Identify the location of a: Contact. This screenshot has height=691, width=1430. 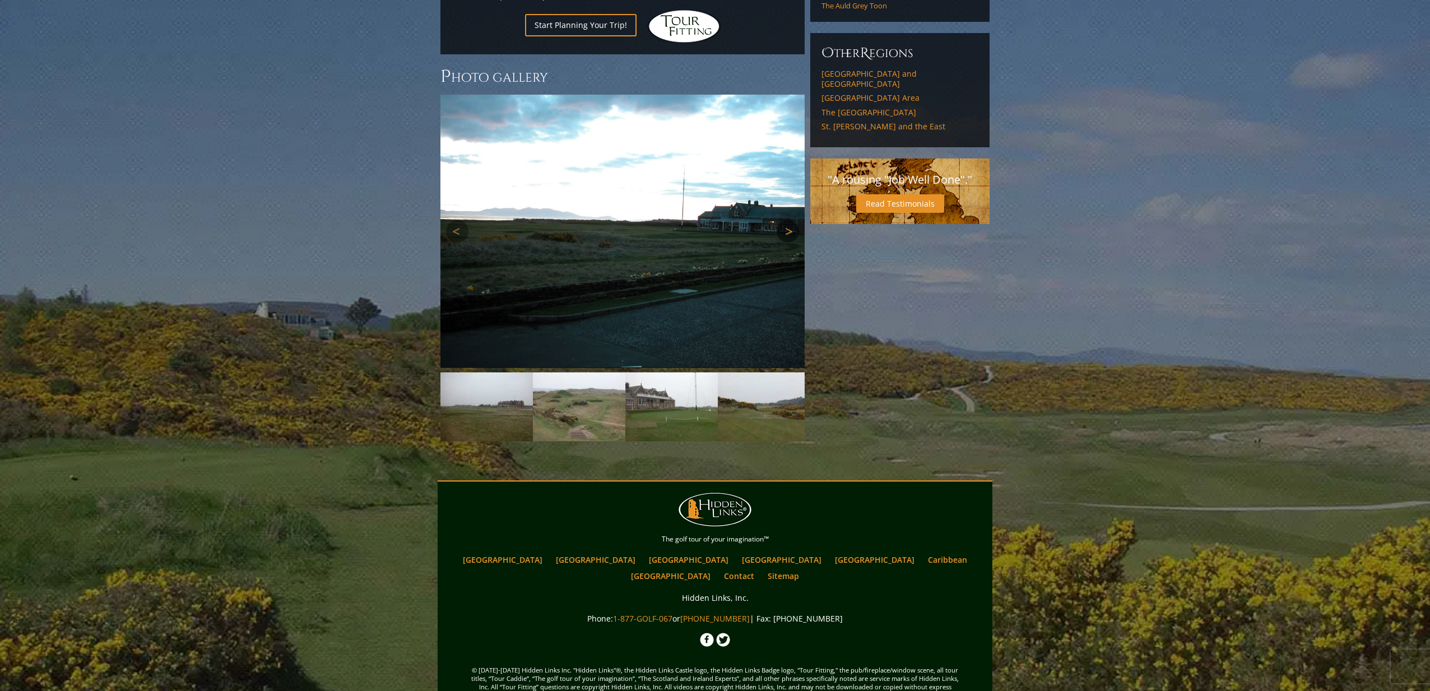
(739, 576).